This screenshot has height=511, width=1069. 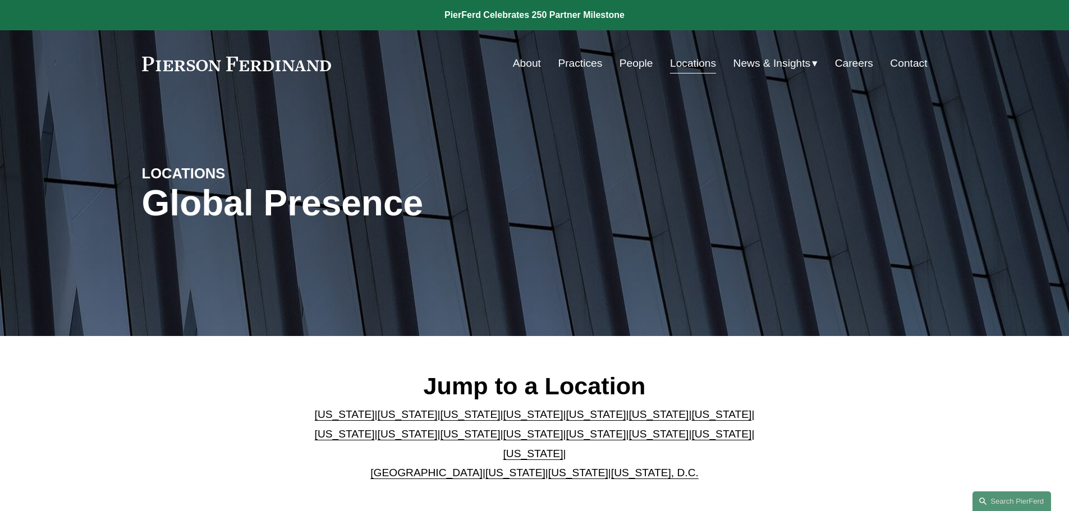 I want to click on h4: LOCATIONS, so click(x=240, y=173).